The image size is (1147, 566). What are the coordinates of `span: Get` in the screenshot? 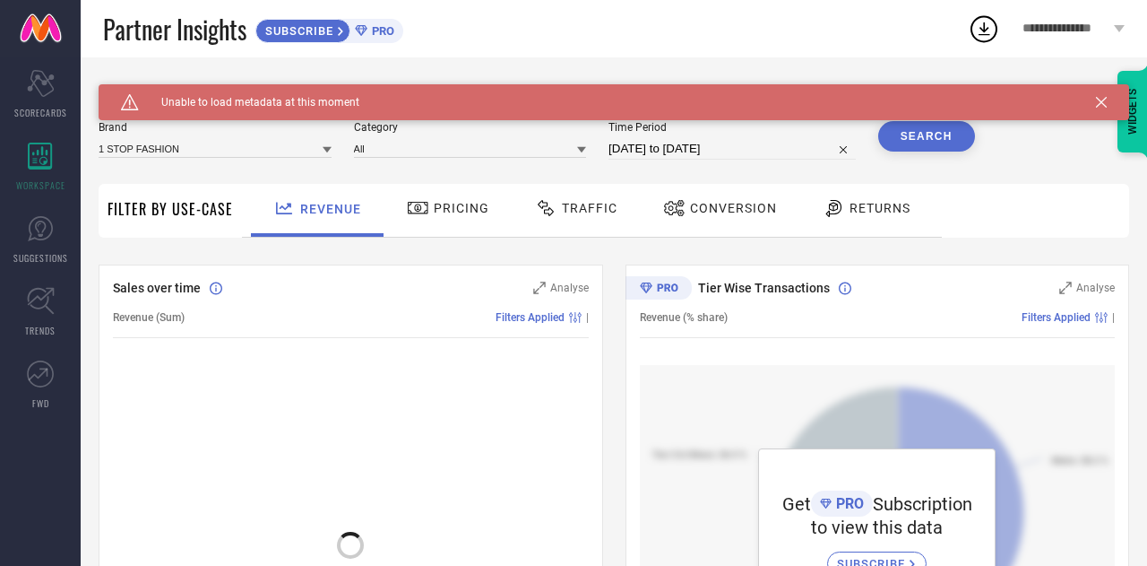 It's located at (797, 504).